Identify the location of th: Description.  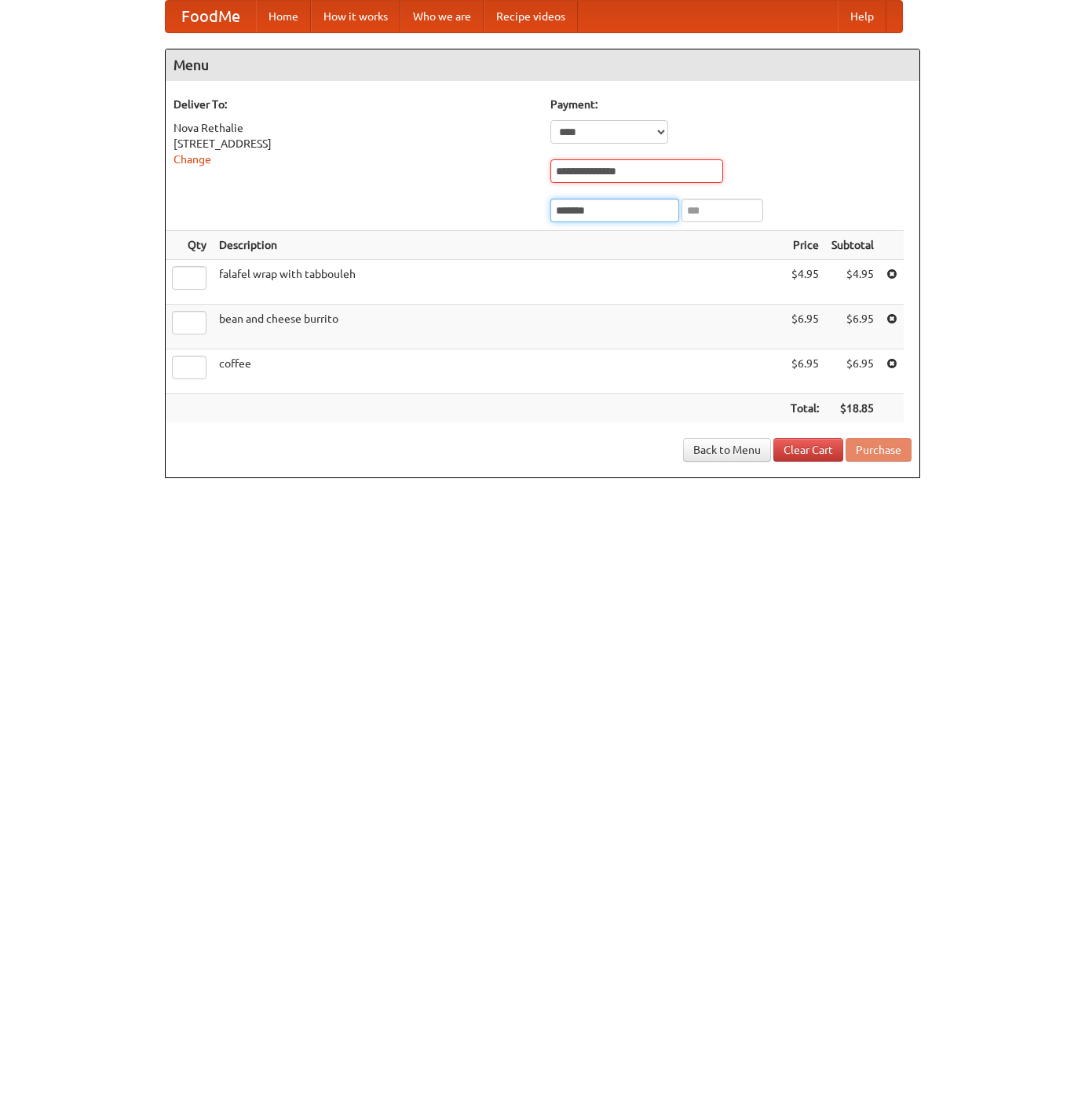
(498, 245).